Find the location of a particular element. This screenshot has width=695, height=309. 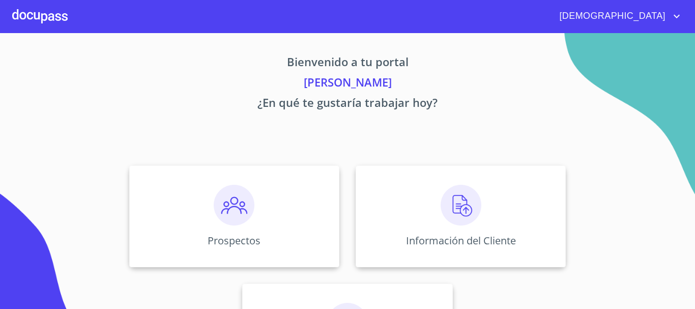

p: Información del Cliente is located at coordinates (461, 240).